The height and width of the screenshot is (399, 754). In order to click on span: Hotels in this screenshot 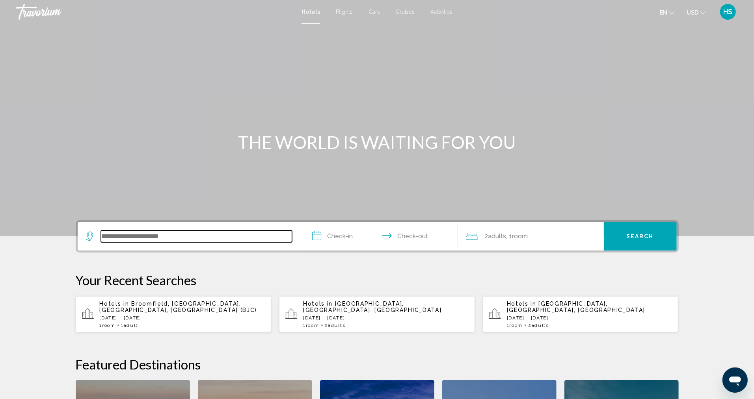, I will do `click(310, 12)`.